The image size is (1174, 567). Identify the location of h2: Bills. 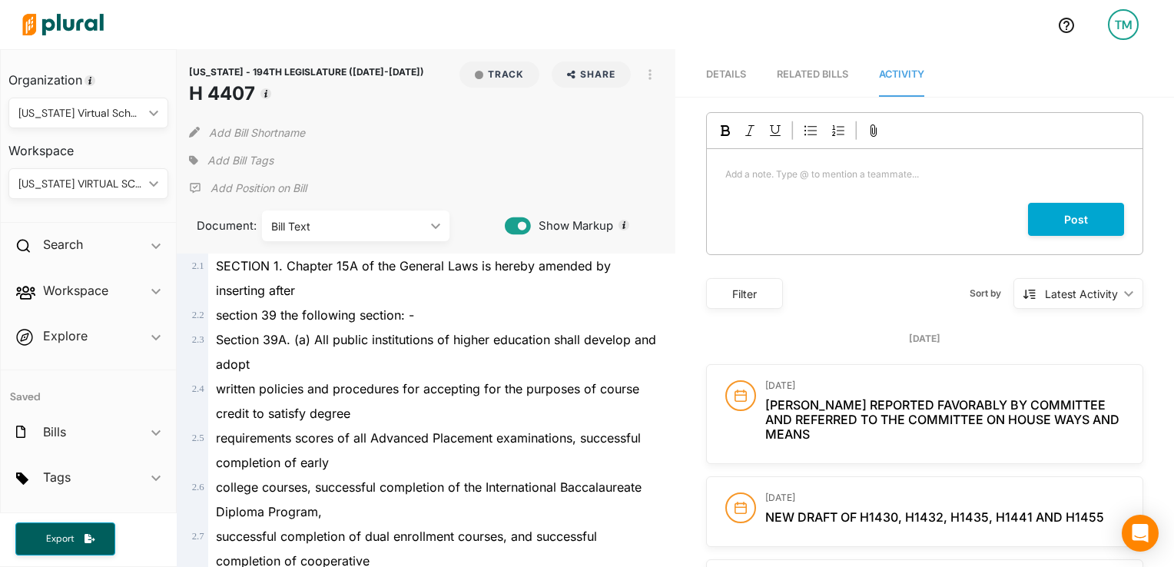
(55, 432).